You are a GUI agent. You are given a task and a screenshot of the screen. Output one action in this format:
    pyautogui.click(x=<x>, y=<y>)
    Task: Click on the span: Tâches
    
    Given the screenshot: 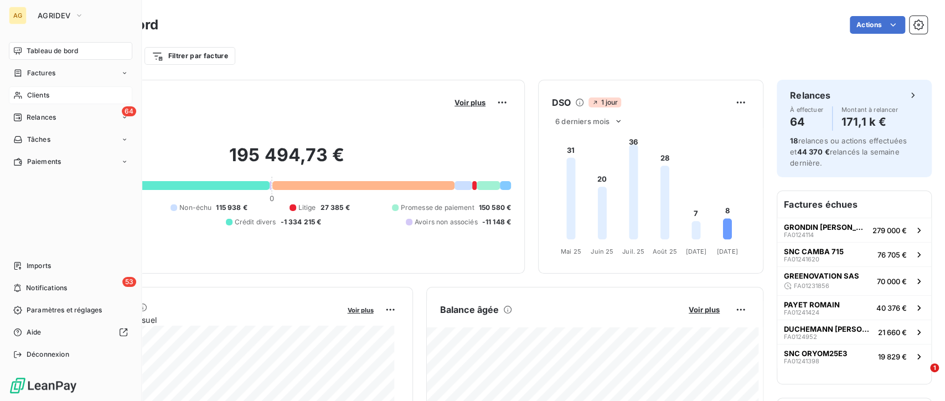 What is the action you would take?
    pyautogui.click(x=39, y=140)
    